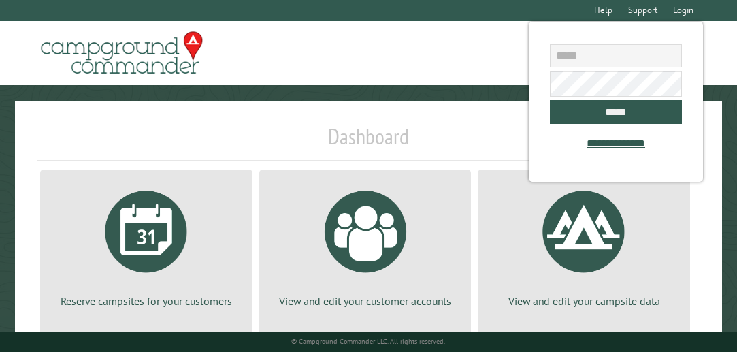 The width and height of the screenshot is (737, 352). Describe the element at coordinates (146, 244) in the screenshot. I see `a: Reserve campsites for your customers` at that location.